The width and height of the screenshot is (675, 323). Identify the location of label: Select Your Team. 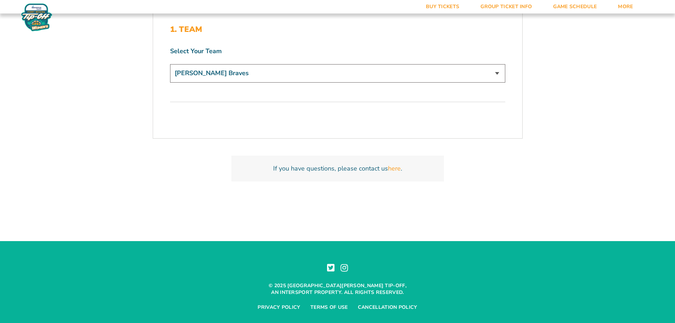
(338, 51).